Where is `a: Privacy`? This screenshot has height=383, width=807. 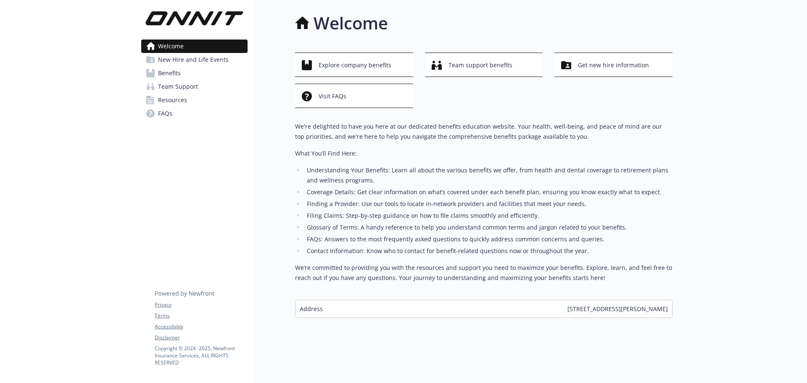 a: Privacy is located at coordinates (201, 305).